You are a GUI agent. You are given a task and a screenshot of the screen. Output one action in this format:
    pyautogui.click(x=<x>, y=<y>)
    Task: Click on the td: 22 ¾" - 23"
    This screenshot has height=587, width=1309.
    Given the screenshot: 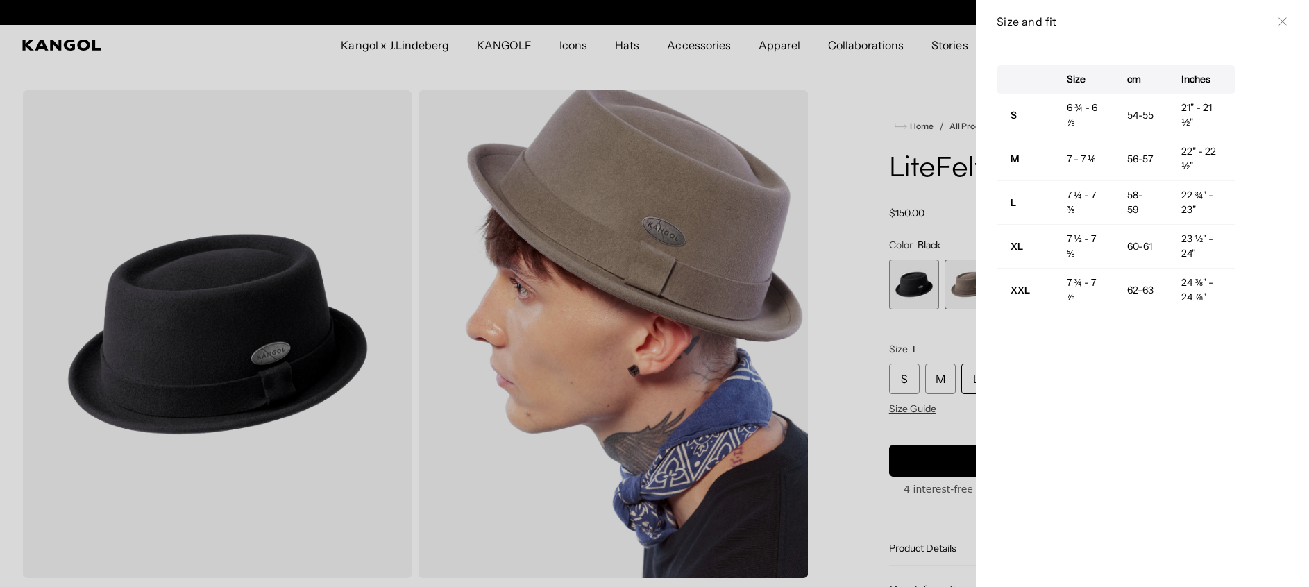 What is the action you would take?
    pyautogui.click(x=1202, y=203)
    